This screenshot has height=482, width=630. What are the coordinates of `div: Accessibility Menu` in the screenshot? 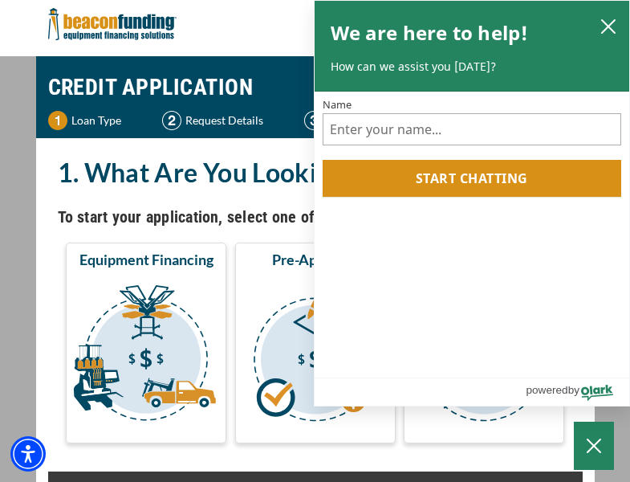 It's located at (28, 454).